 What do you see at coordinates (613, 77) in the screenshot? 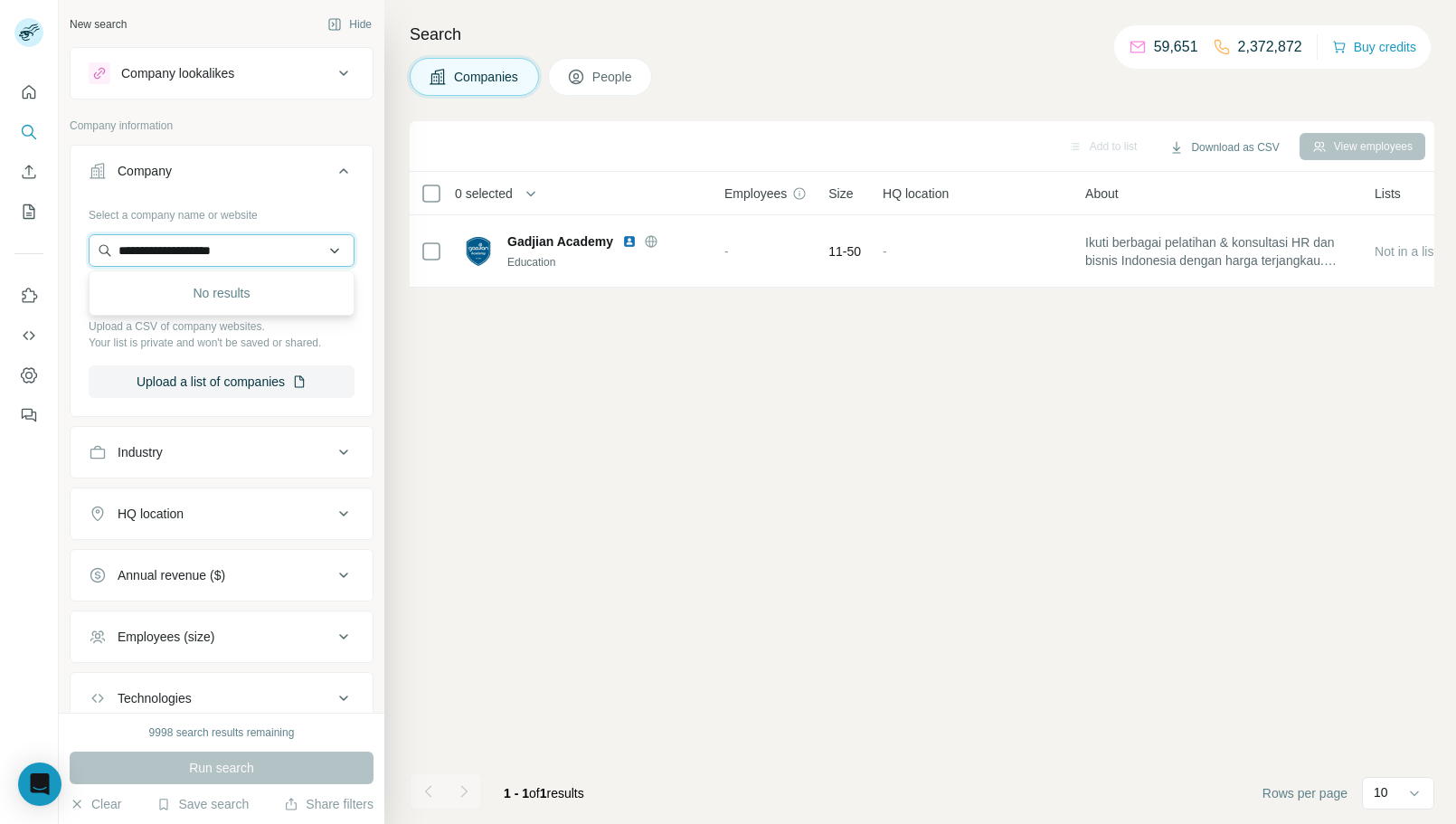
I see `span: People` at bounding box center [613, 77].